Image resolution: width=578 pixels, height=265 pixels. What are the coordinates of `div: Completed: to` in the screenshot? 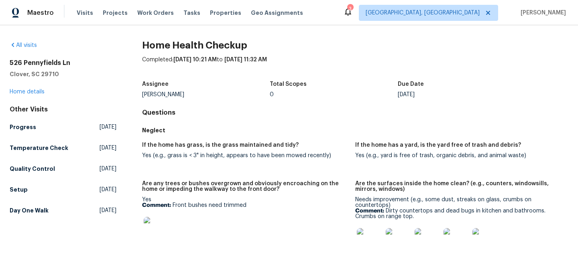 It's located at (355, 66).